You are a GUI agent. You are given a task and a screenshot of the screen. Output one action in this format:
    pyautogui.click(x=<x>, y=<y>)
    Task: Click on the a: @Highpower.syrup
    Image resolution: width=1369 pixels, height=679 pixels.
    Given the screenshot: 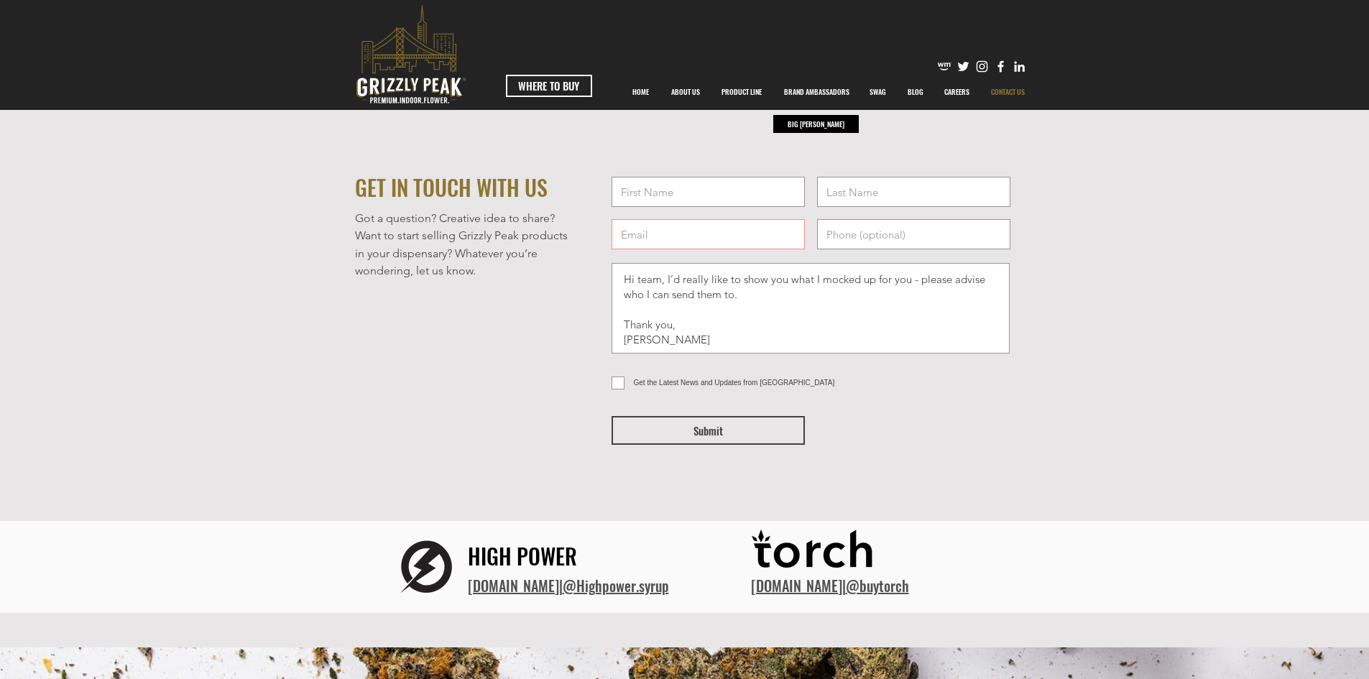 What is the action you would take?
    pyautogui.click(x=616, y=586)
    